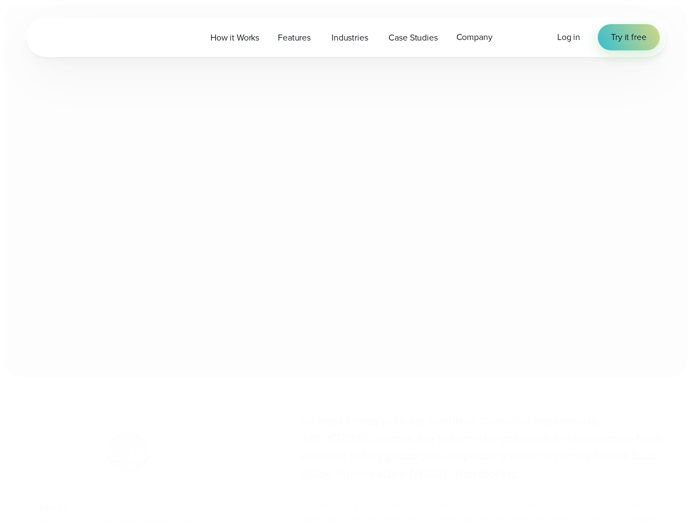  What do you see at coordinates (629, 37) in the screenshot?
I see `span: Try it free` at bounding box center [629, 37].